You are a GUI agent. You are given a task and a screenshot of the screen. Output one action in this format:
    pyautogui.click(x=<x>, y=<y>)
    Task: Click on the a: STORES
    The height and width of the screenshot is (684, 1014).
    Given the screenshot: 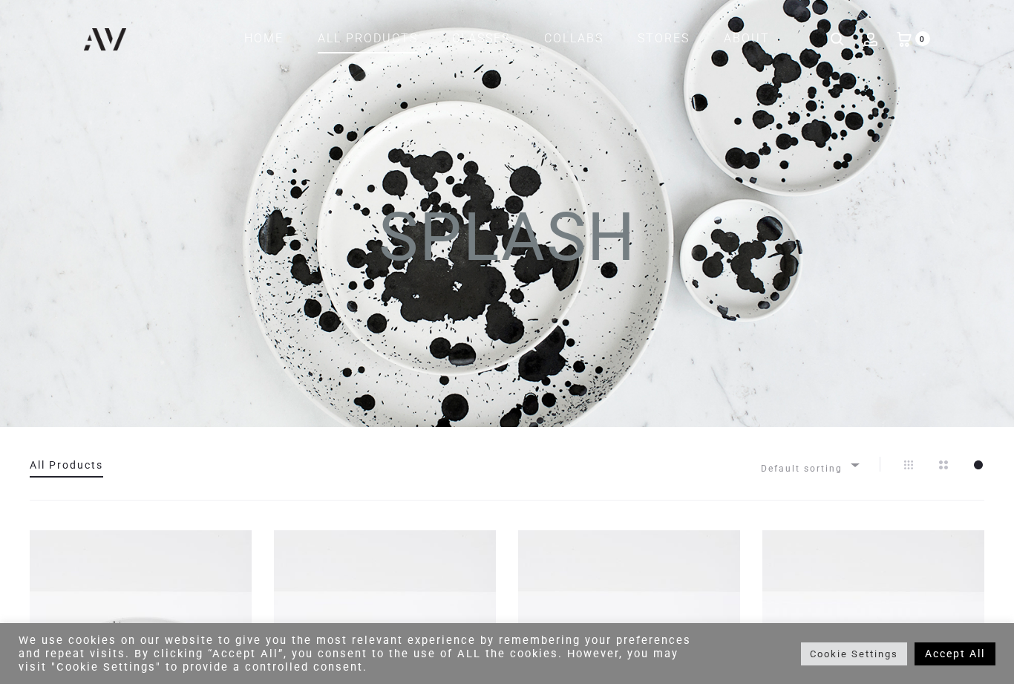 What is the action you would take?
    pyautogui.click(x=664, y=39)
    